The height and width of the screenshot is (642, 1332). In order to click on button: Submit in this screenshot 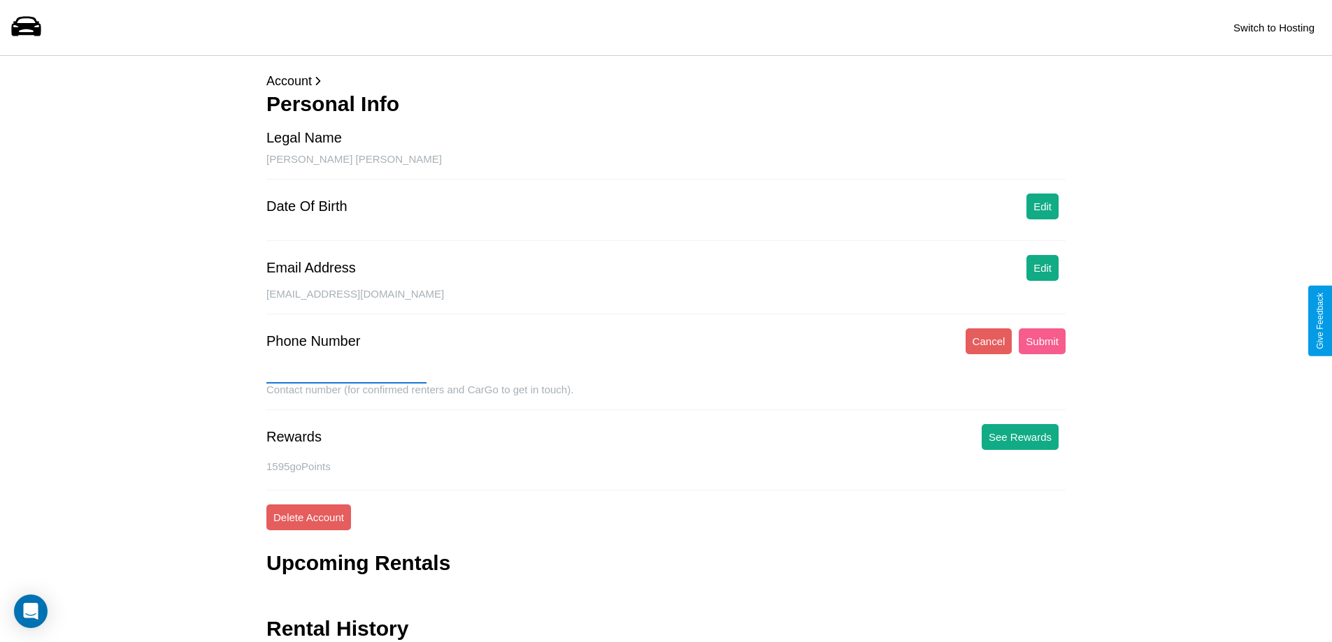, I will do `click(1041, 341)`.